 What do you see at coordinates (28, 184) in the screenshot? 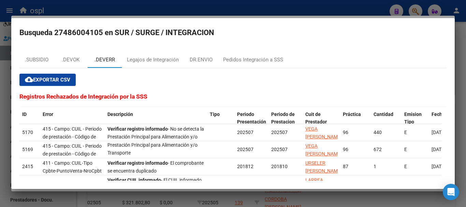
I see `span: 1471` at bounding box center [28, 184].